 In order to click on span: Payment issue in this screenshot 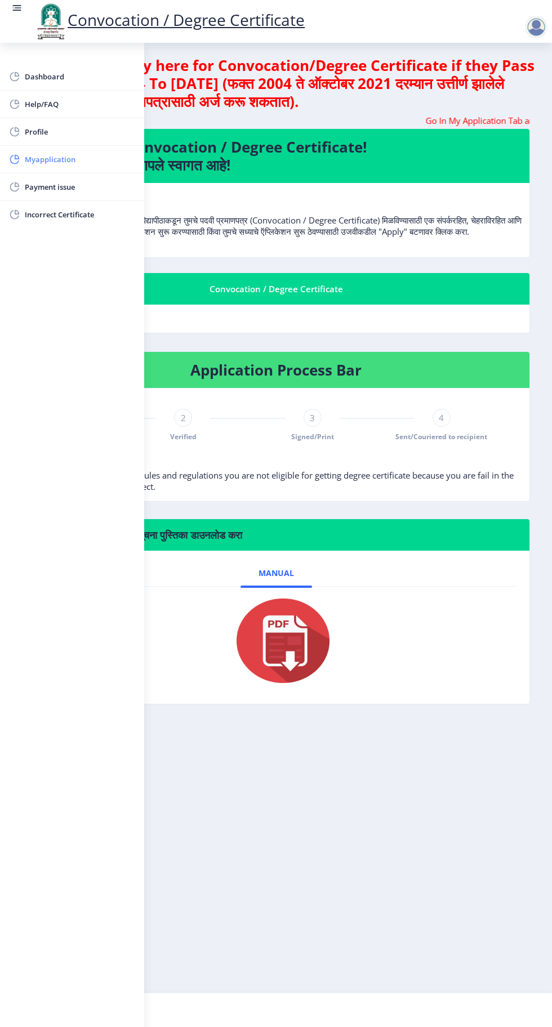, I will do `click(80, 187)`.